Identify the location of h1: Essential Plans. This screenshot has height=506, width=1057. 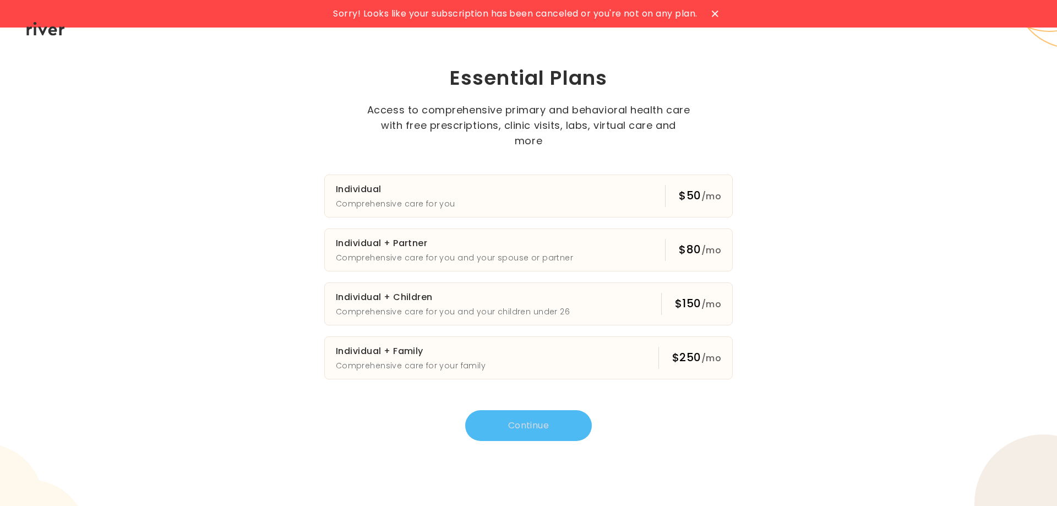
(528, 78).